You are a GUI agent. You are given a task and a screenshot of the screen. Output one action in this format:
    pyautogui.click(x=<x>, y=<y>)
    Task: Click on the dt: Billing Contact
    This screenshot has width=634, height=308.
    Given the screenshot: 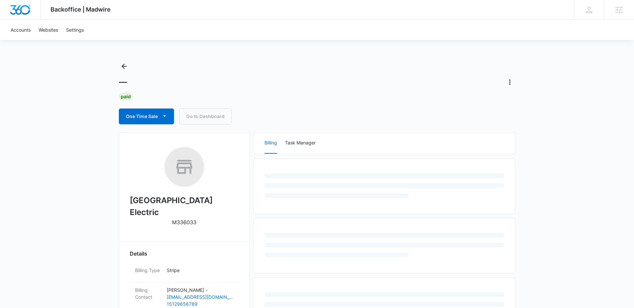 What is the action you would take?
    pyautogui.click(x=148, y=294)
    